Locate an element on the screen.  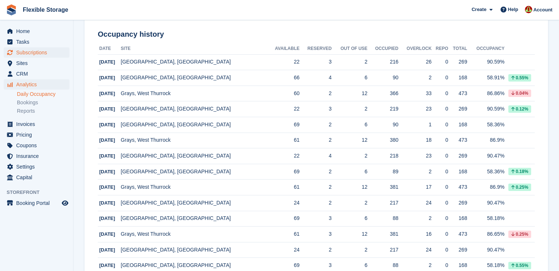
a: Flexible Storage is located at coordinates (46, 10).